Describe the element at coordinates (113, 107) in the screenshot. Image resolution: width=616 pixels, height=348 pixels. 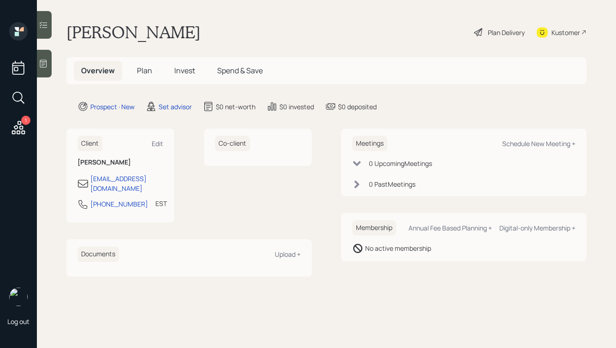
I see `div: Prospect · New` at that location.